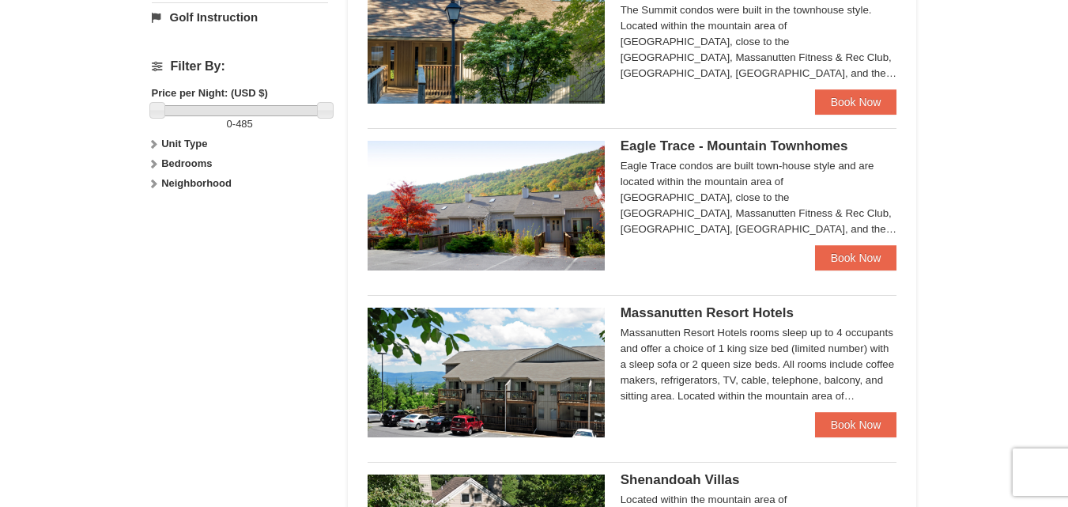 This screenshot has height=507, width=1068. I want to click on h4: Filter By:, so click(240, 66).